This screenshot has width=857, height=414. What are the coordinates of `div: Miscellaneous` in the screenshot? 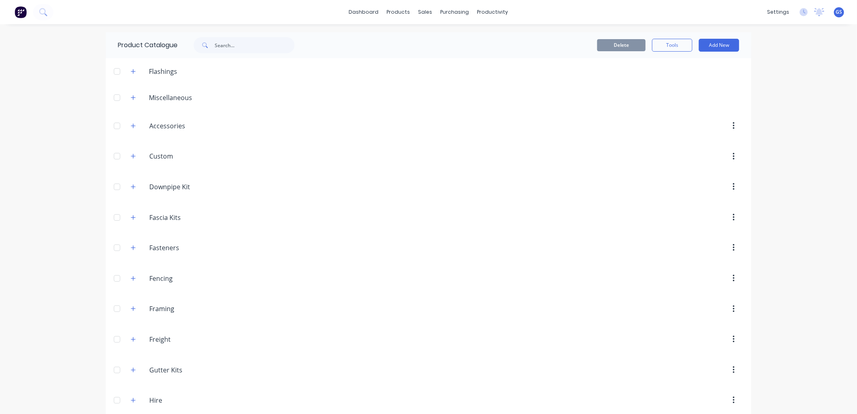 It's located at (170, 98).